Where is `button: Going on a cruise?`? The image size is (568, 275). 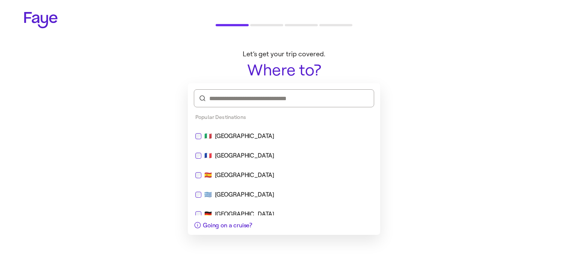
button: Going on a cruise? is located at coordinates (223, 225).